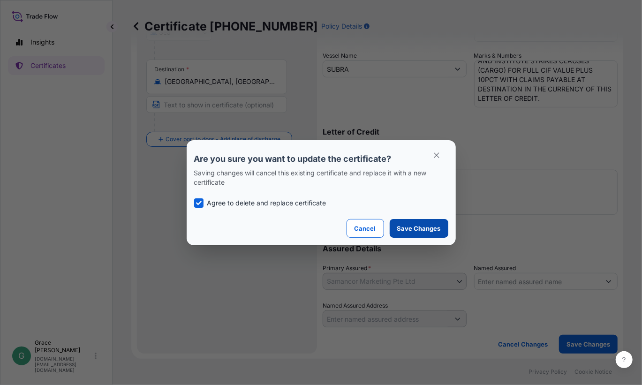 Image resolution: width=642 pixels, height=385 pixels. Describe the element at coordinates (365, 228) in the screenshot. I see `p: Cancel` at that location.